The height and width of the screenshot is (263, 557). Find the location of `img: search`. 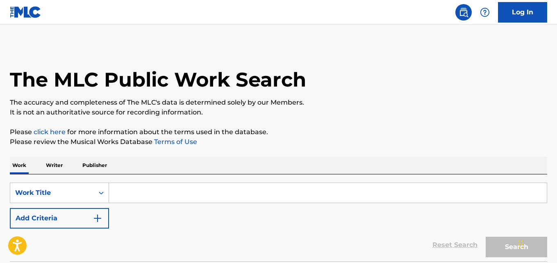

img: search is located at coordinates (464, 12).